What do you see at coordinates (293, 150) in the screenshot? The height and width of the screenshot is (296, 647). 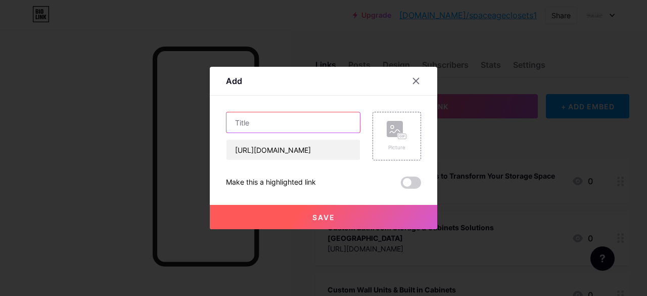 I see `input: URL` at bounding box center [293, 150].